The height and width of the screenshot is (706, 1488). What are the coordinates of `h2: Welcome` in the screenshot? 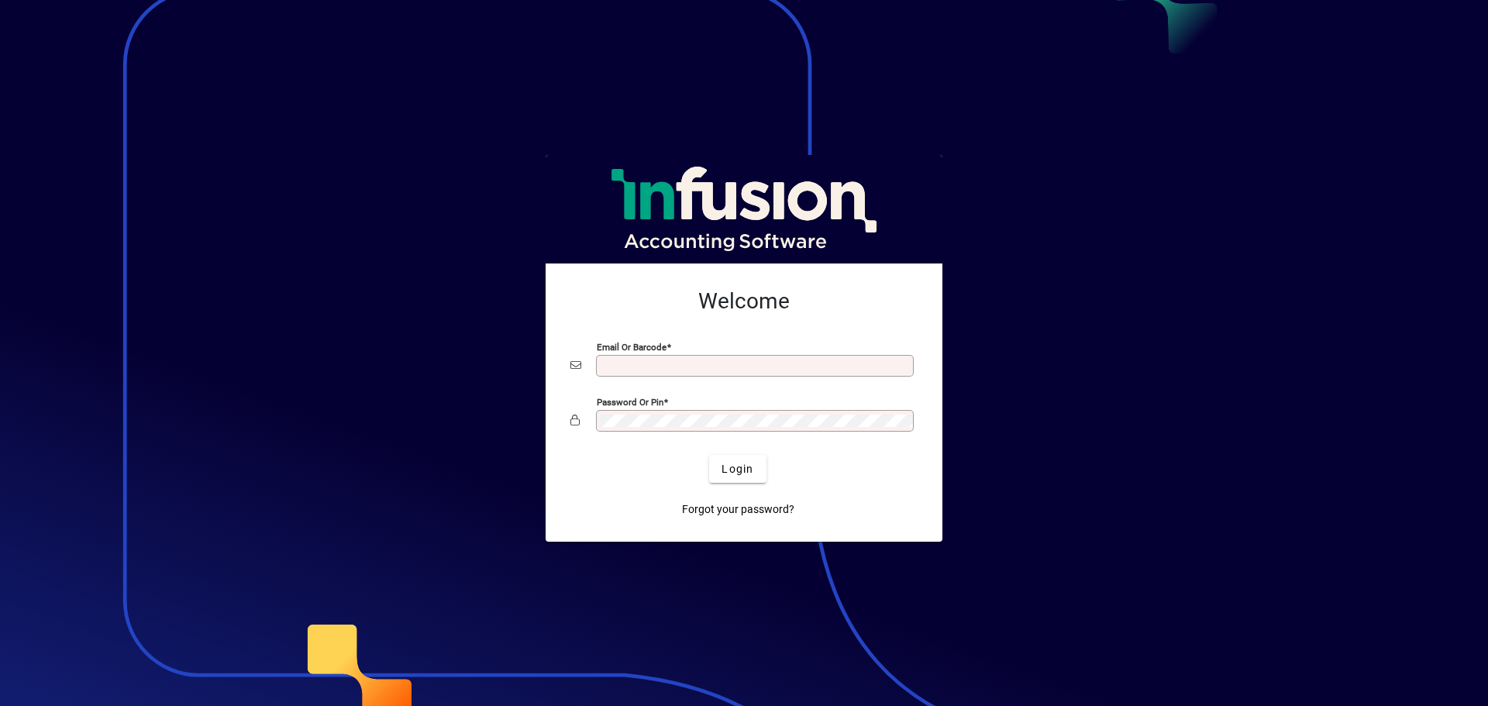 It's located at (744, 301).